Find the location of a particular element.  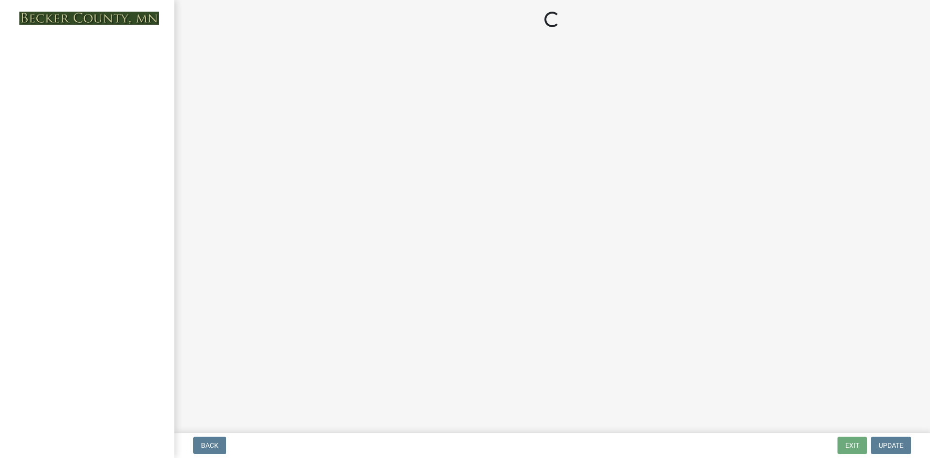

span: Back is located at coordinates (210, 445).